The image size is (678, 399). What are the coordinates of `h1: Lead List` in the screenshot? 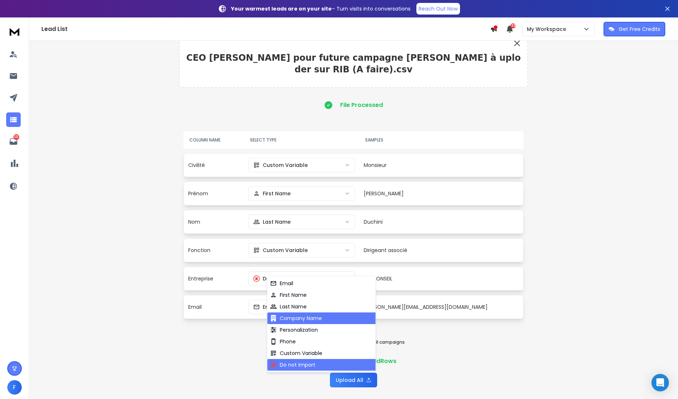 It's located at (266, 29).